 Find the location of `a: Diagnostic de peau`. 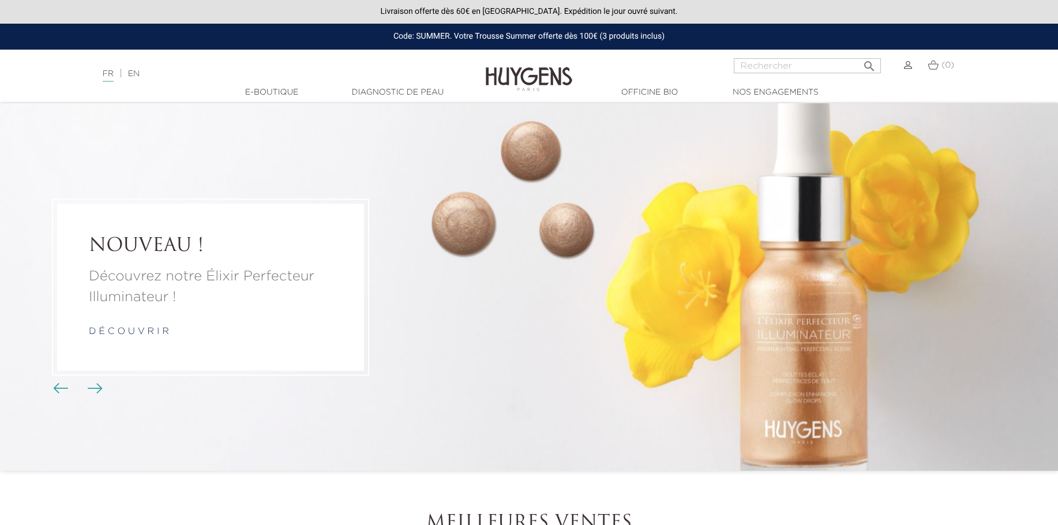

a: Diagnostic de peau is located at coordinates (398, 92).